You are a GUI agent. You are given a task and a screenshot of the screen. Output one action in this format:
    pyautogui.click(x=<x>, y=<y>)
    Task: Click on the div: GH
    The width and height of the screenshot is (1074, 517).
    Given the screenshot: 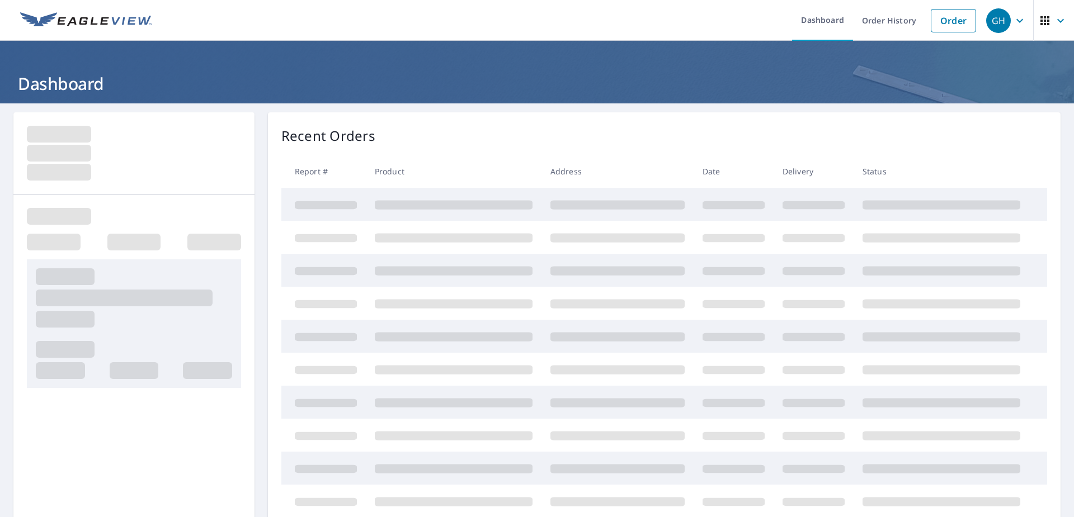 What is the action you would take?
    pyautogui.click(x=998, y=21)
    